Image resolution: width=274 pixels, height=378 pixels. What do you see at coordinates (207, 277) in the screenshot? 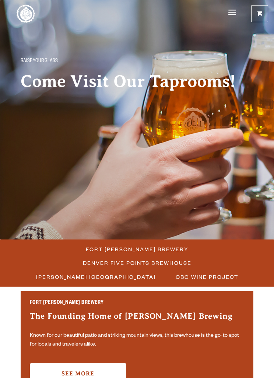
I see `span: OBC Wine Project` at bounding box center [207, 277].